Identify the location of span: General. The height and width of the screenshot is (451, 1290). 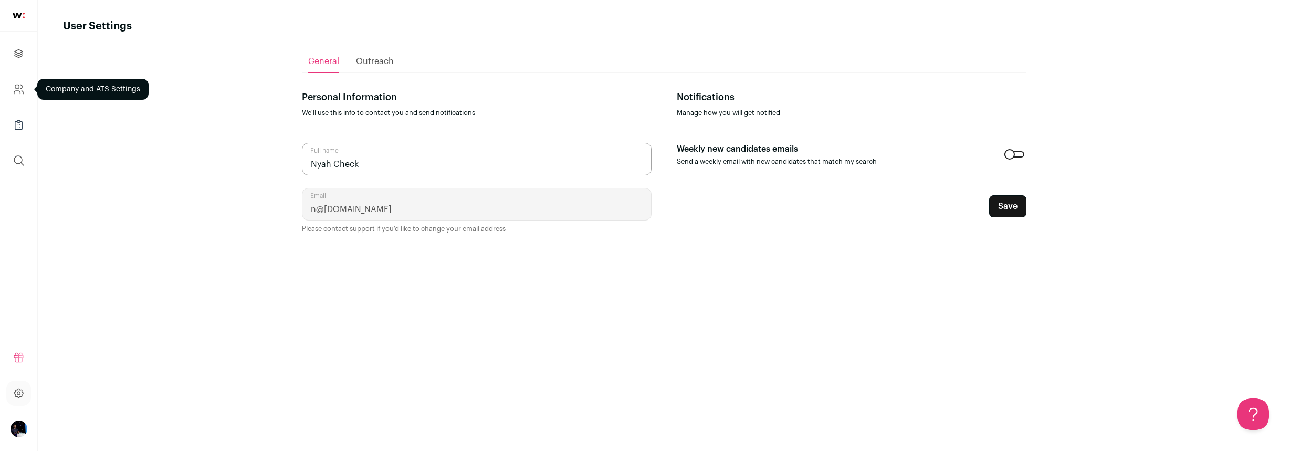
(324, 61).